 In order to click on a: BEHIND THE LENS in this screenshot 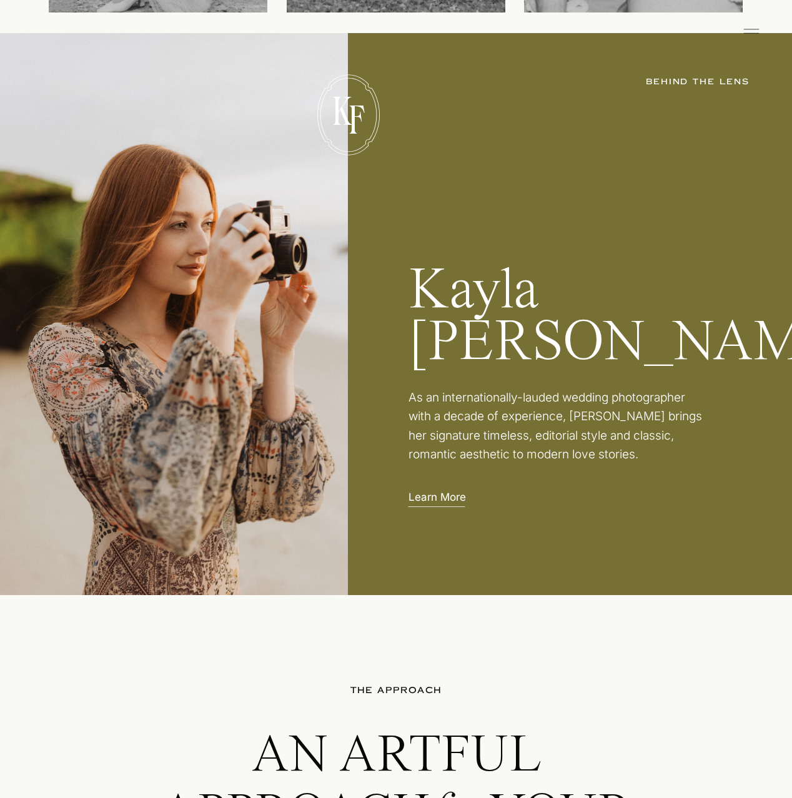, I will do `click(663, 96)`.